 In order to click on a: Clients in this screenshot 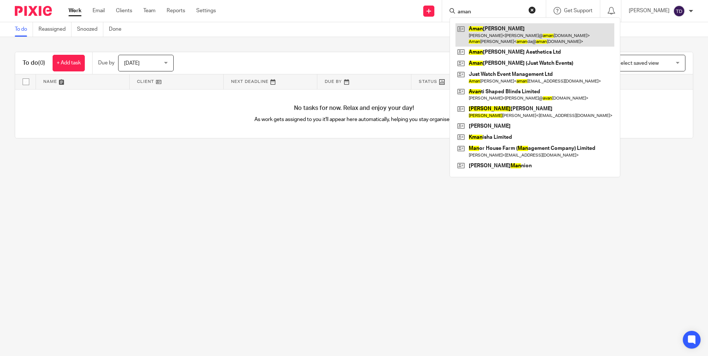, I will do `click(124, 11)`.